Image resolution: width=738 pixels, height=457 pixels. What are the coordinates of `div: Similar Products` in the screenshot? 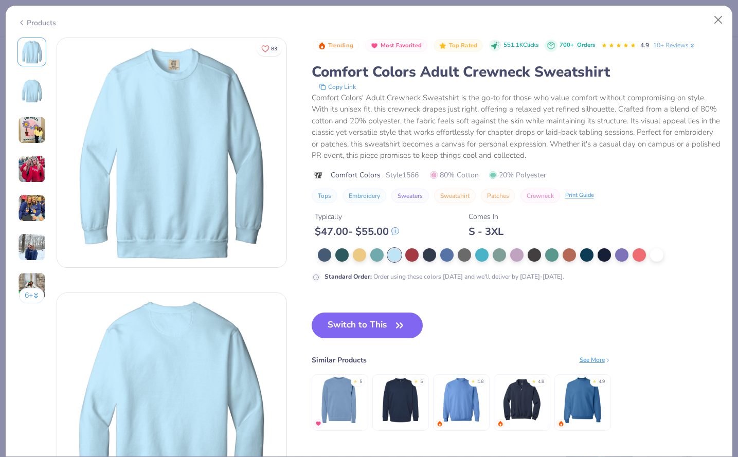 It's located at (339, 360).